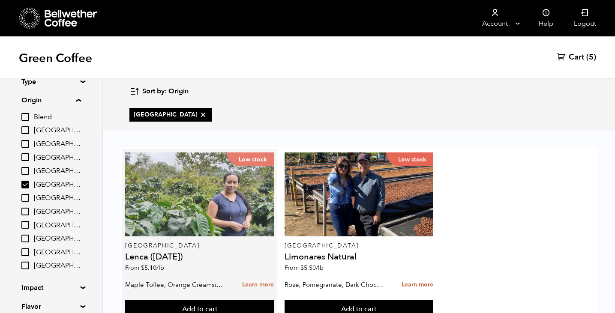 The width and height of the screenshot is (615, 313). Describe the element at coordinates (153, 268) in the screenshot. I see `bdi: 5.10` at that location.